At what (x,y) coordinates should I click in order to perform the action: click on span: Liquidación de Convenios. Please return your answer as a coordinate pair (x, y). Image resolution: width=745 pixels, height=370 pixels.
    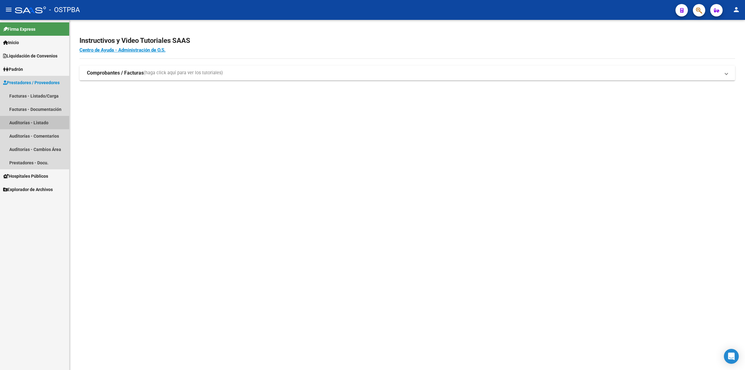
    Looking at the image, I should click on (30, 56).